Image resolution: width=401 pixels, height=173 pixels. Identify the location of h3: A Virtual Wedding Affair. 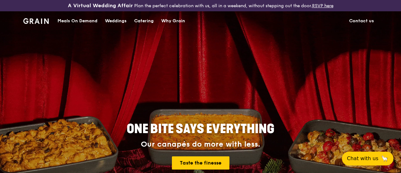
(100, 6).